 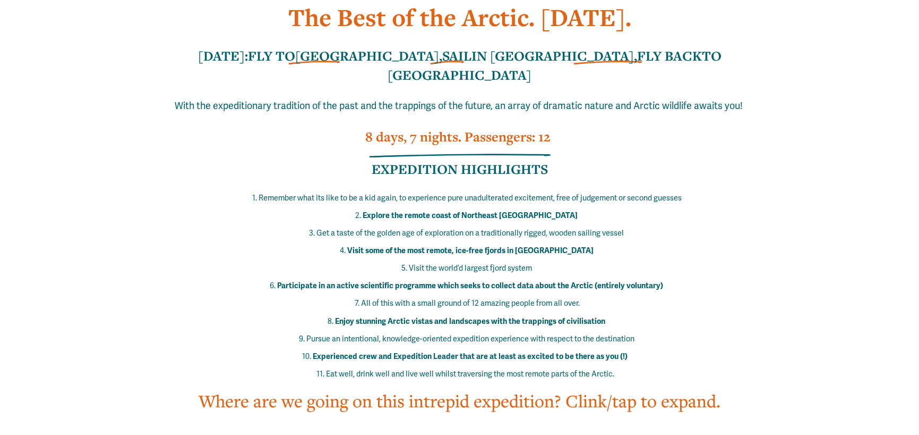 I want to click on strong: Enjoy stunning Arctic vistas and landscapes with the trappings of civilisation, so click(x=470, y=321).